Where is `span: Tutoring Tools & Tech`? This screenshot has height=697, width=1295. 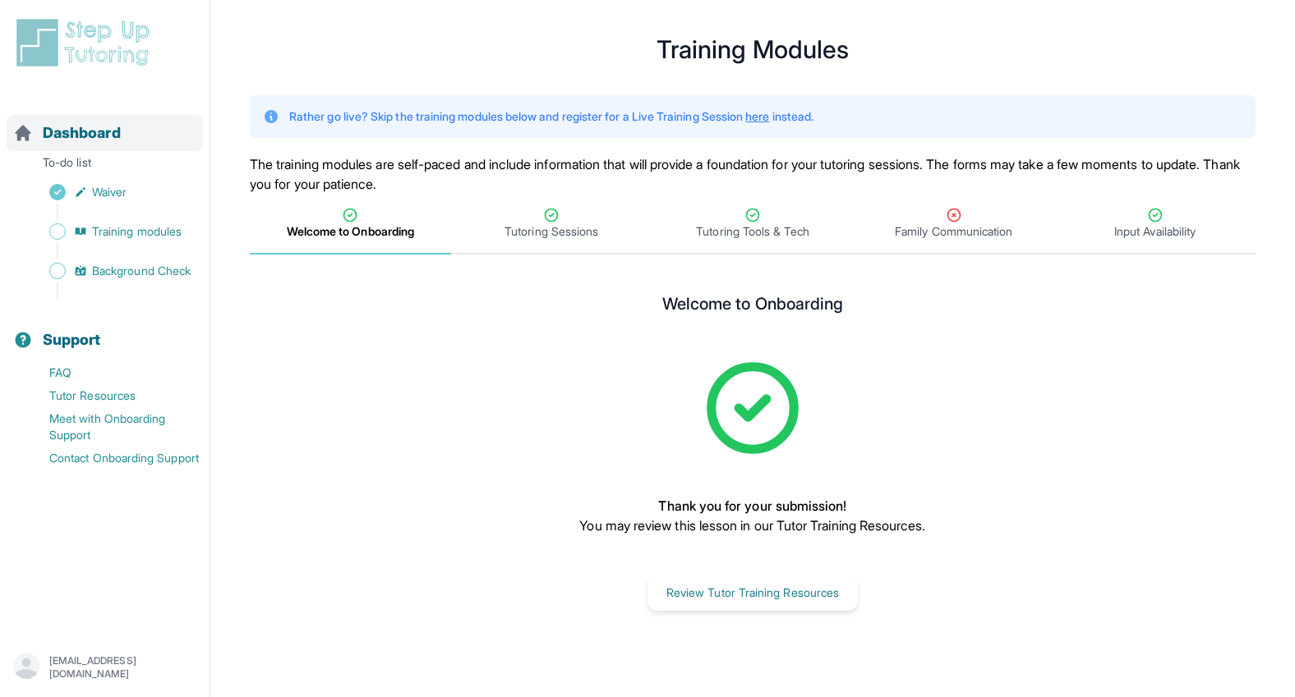
span: Tutoring Tools & Tech is located at coordinates (752, 232).